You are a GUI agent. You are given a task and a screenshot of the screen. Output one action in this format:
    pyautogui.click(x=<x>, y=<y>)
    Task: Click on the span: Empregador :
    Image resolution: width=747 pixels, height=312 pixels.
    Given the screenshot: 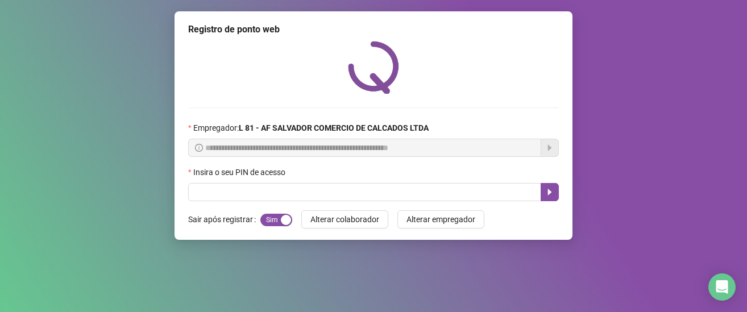 What is the action you would take?
    pyautogui.click(x=311, y=128)
    